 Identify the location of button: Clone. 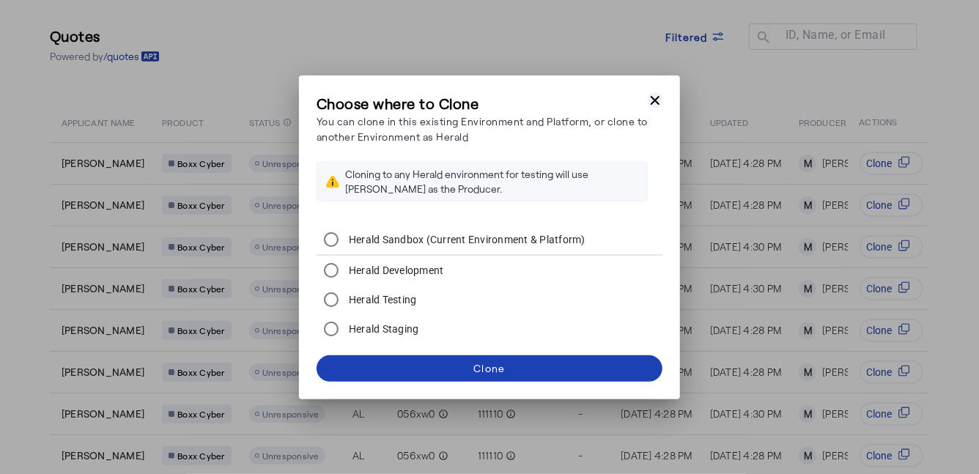
(489, 368).